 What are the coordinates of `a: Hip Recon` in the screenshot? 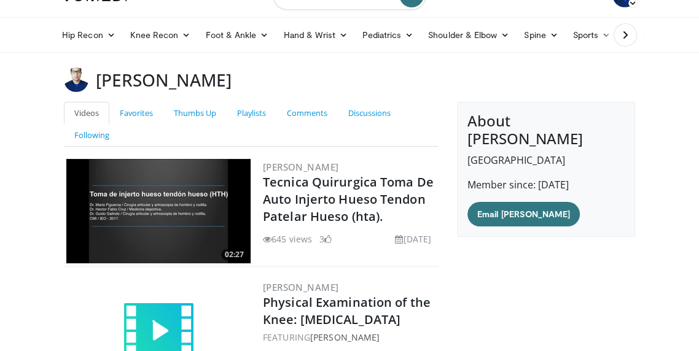 It's located at (88, 35).